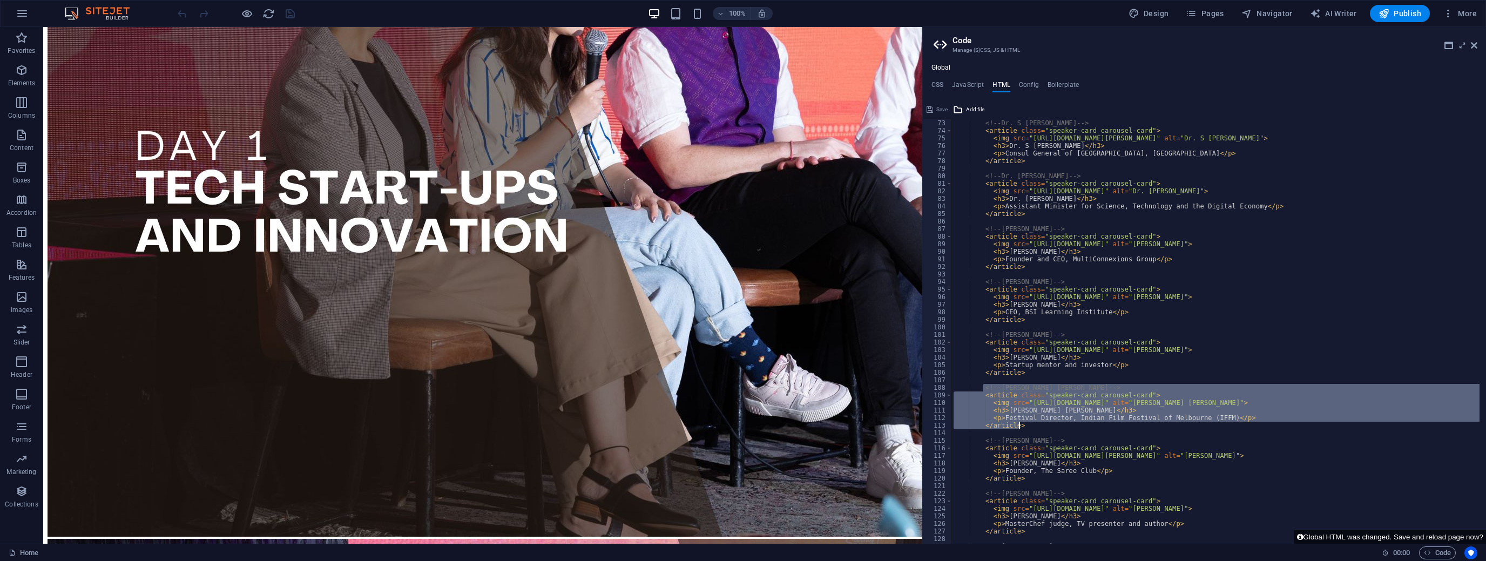  What do you see at coordinates (938, 161) in the screenshot?
I see `div: 78` at bounding box center [938, 161].